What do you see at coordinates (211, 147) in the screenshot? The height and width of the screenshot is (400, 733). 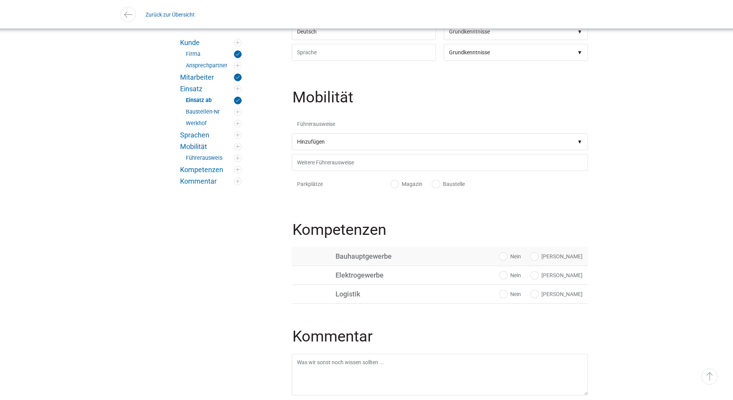 I see `a: Mobilität` at bounding box center [211, 147].